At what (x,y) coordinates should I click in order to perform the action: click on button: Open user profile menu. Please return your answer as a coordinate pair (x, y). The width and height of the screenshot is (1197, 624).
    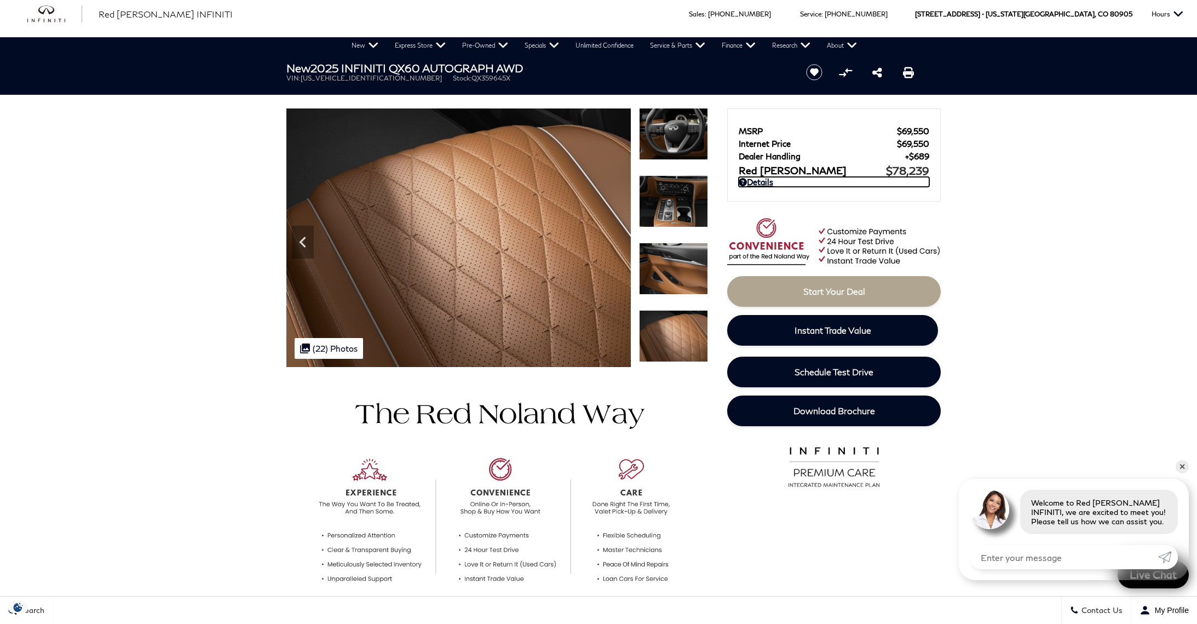
    Looking at the image, I should click on (1164, 610).